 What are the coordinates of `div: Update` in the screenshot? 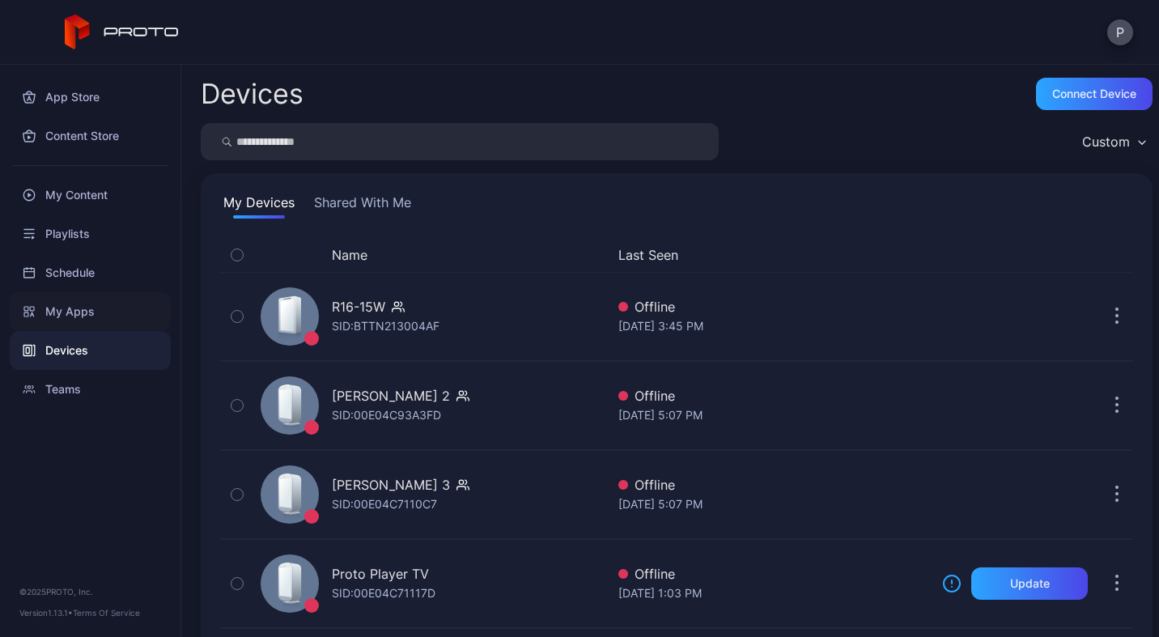 It's located at (1029, 584).